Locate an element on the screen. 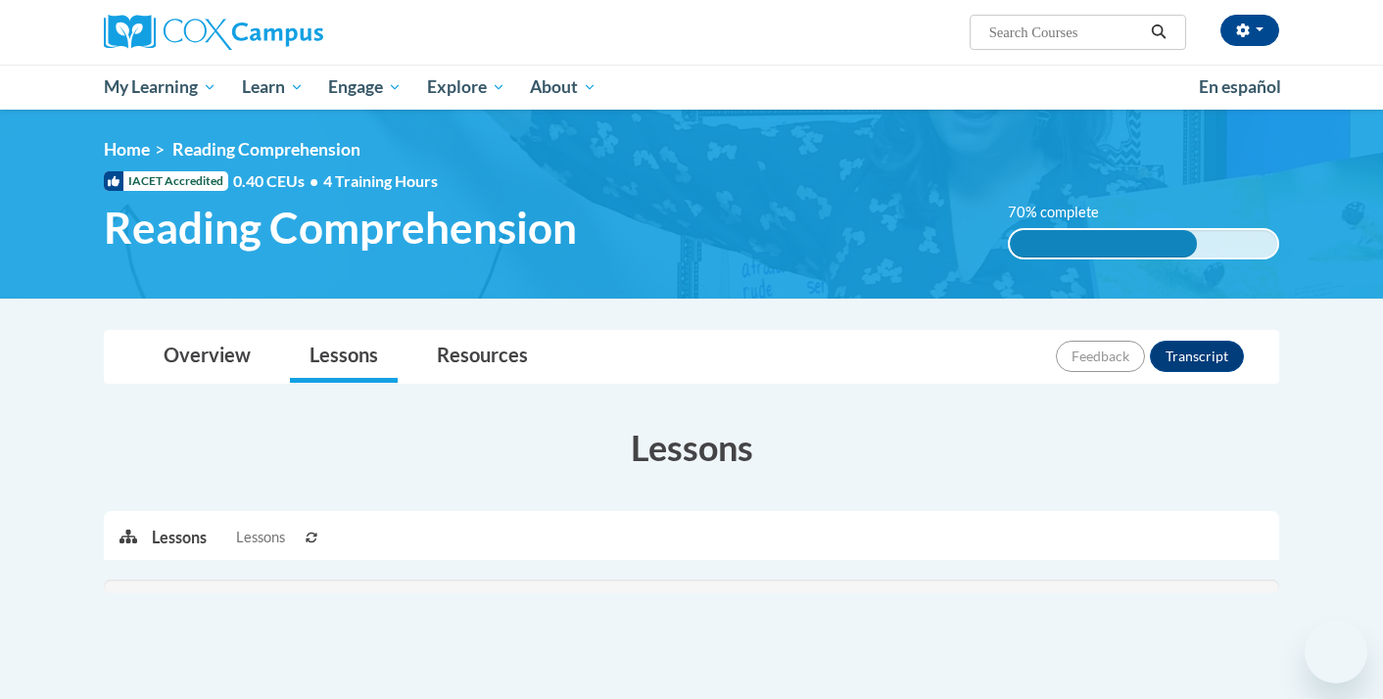 The height and width of the screenshot is (699, 1383). a: Cox Campus is located at coordinates (290, 32).